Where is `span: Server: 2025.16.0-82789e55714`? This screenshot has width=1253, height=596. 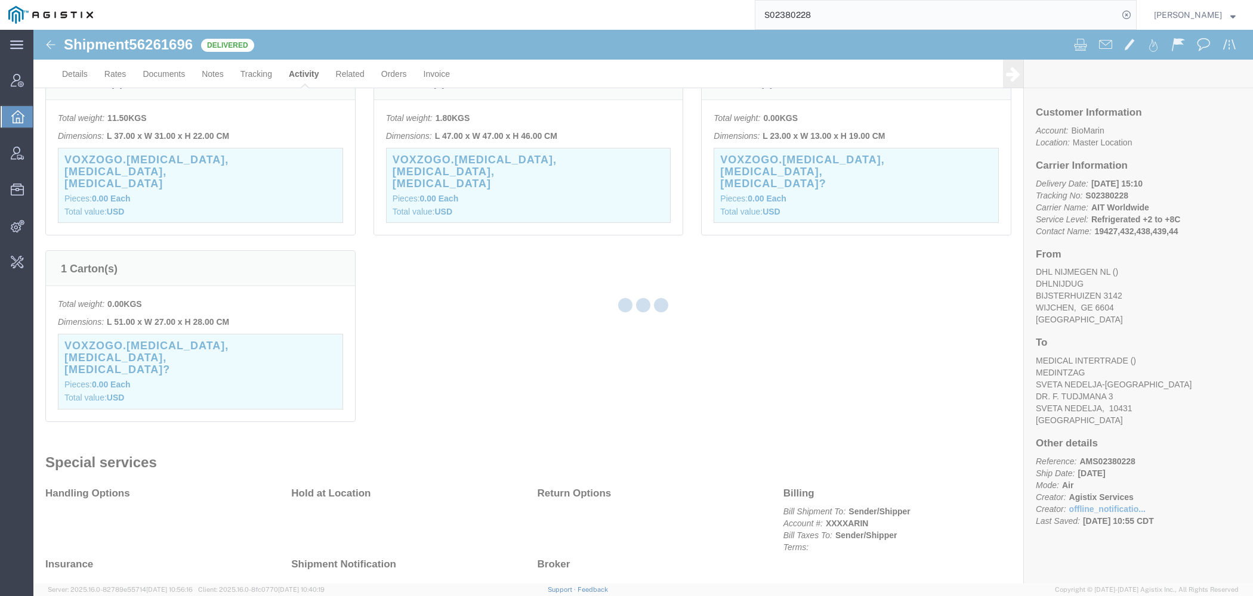
span: Server: 2025.16.0-82789e55714 is located at coordinates (120, 590).